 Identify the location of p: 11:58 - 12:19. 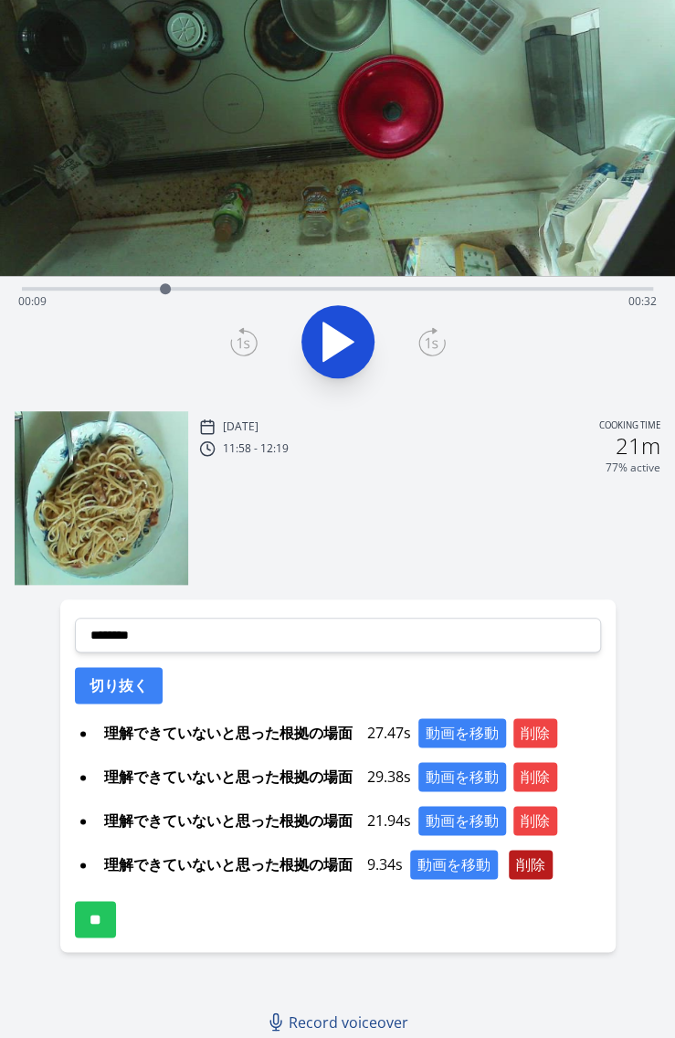
(256, 449).